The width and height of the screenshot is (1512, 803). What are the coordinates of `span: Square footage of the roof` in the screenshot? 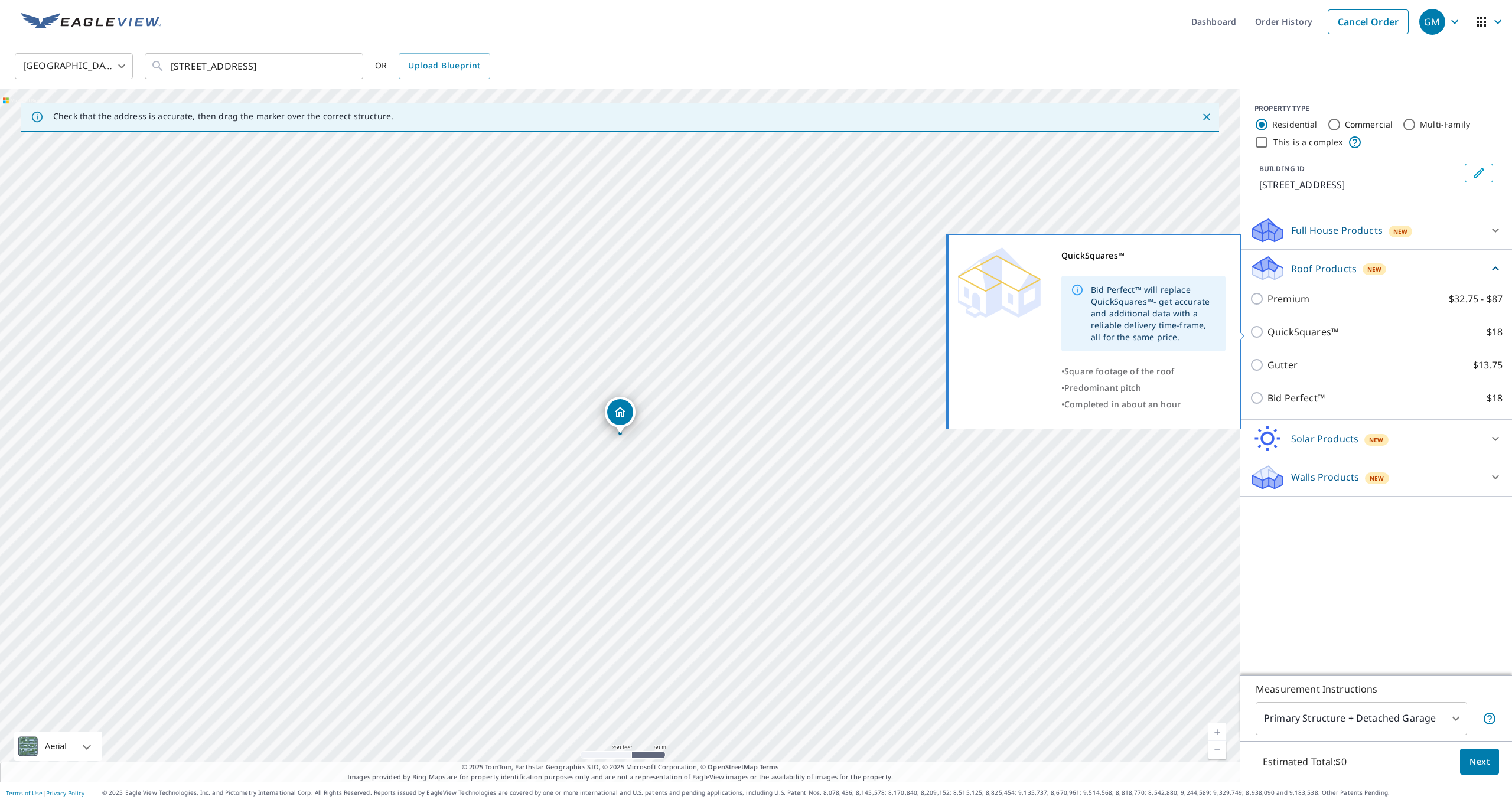 It's located at (1119, 370).